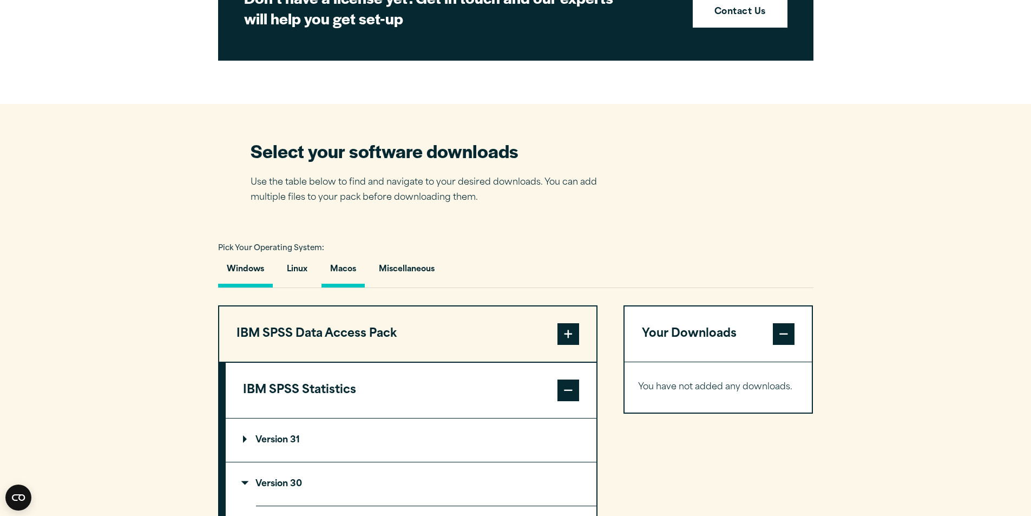 The width and height of the screenshot is (1031, 516). What do you see at coordinates (739, 12) in the screenshot?
I see `strong: Contact Us` at bounding box center [739, 12].